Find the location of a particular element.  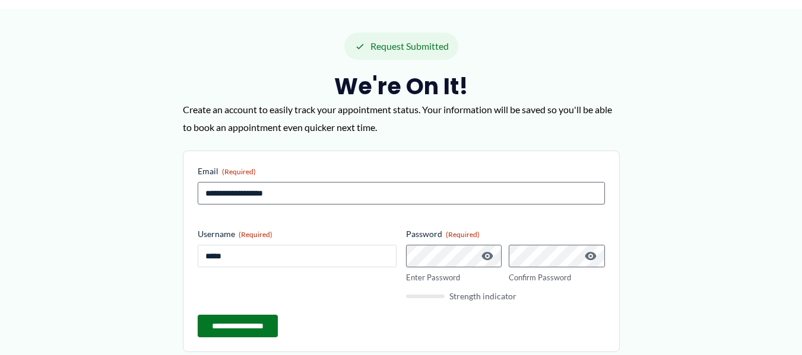

div: Request Submitted is located at coordinates (401, 46).